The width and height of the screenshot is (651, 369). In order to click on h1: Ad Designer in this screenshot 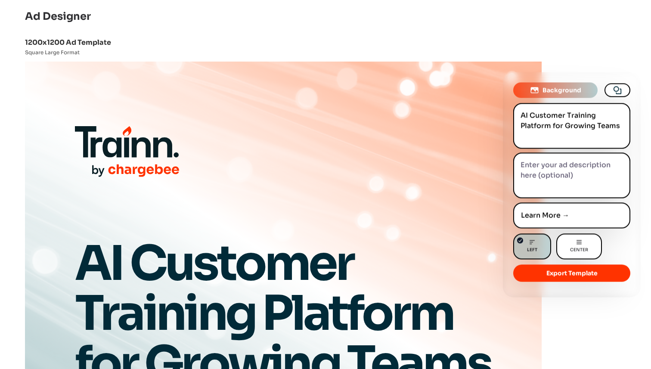, I will do `click(248, 16)`.